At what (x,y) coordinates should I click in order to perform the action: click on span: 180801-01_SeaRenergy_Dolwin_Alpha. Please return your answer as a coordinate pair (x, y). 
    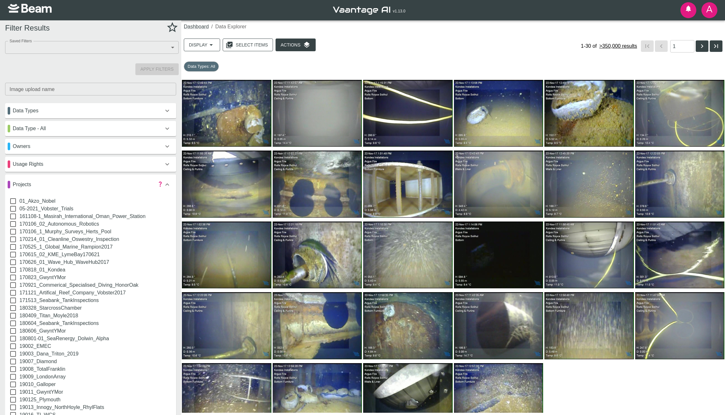
    Looking at the image, I should click on (64, 339).